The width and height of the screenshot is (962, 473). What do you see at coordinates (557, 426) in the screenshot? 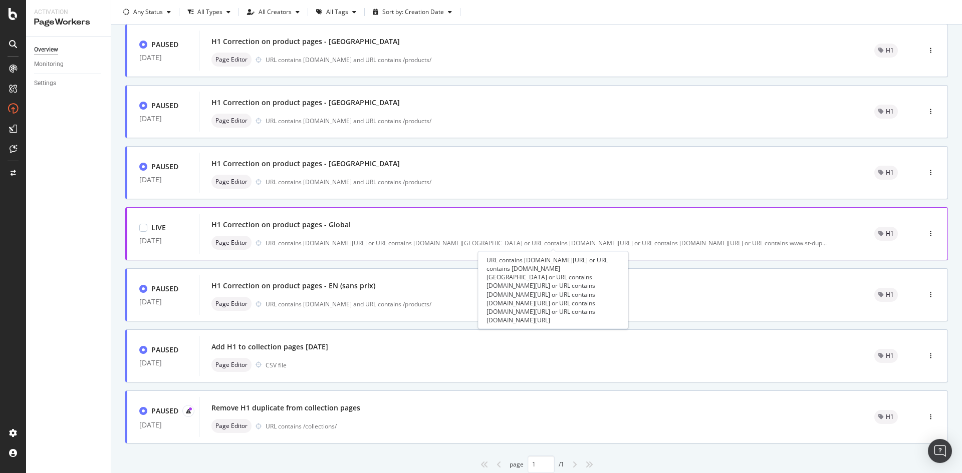
I see `div: URL contains /collections/` at bounding box center [557, 426].